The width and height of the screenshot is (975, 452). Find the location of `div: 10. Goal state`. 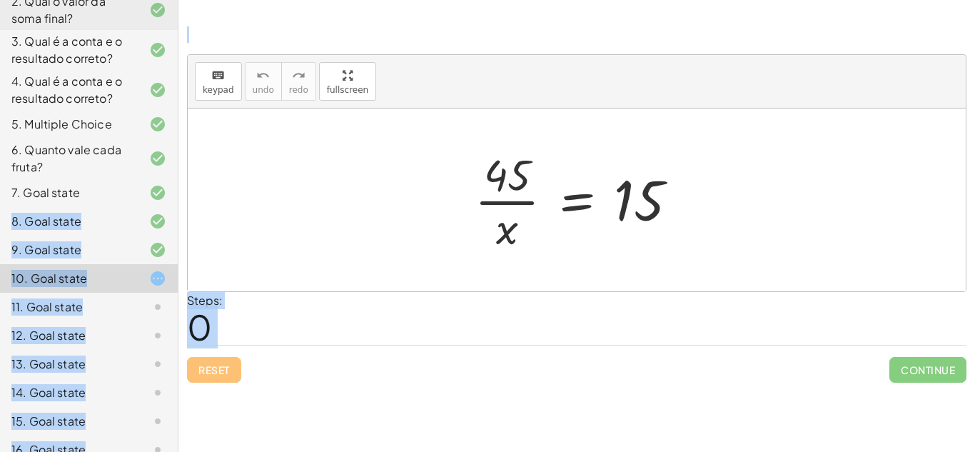

div: 10. Goal state is located at coordinates (69, 278).